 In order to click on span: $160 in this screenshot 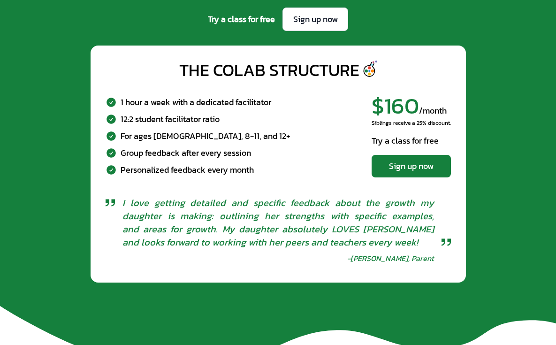, I will do `click(395, 106)`.